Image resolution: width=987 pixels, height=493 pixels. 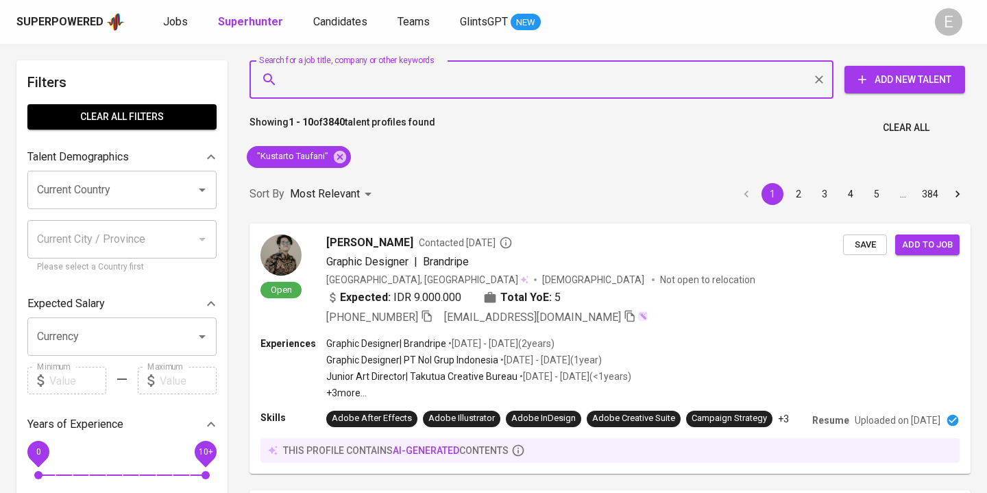 I want to click on b: 1 - 10, so click(x=301, y=122).